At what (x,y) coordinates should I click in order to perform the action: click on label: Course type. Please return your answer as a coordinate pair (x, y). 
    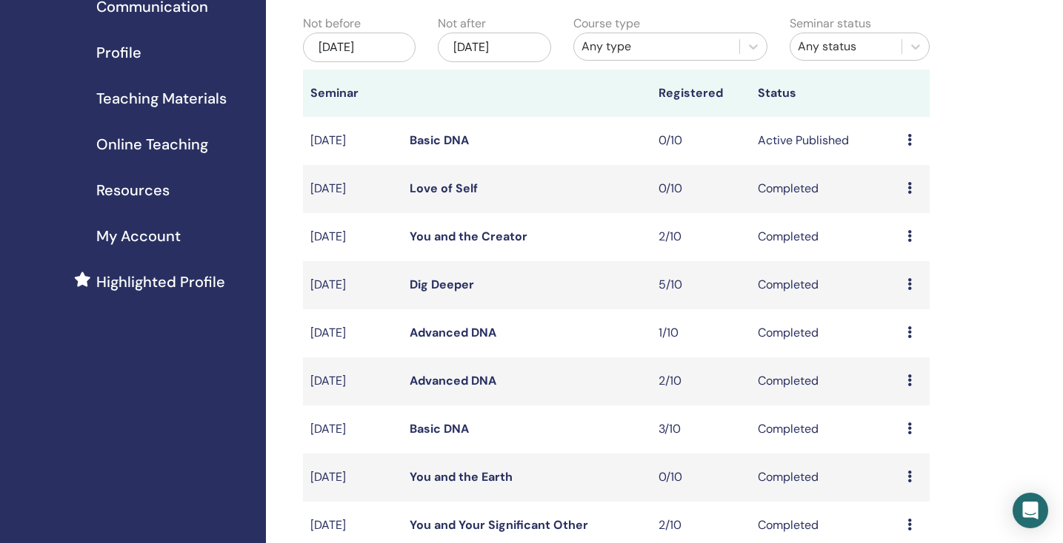
    Looking at the image, I should click on (606, 24).